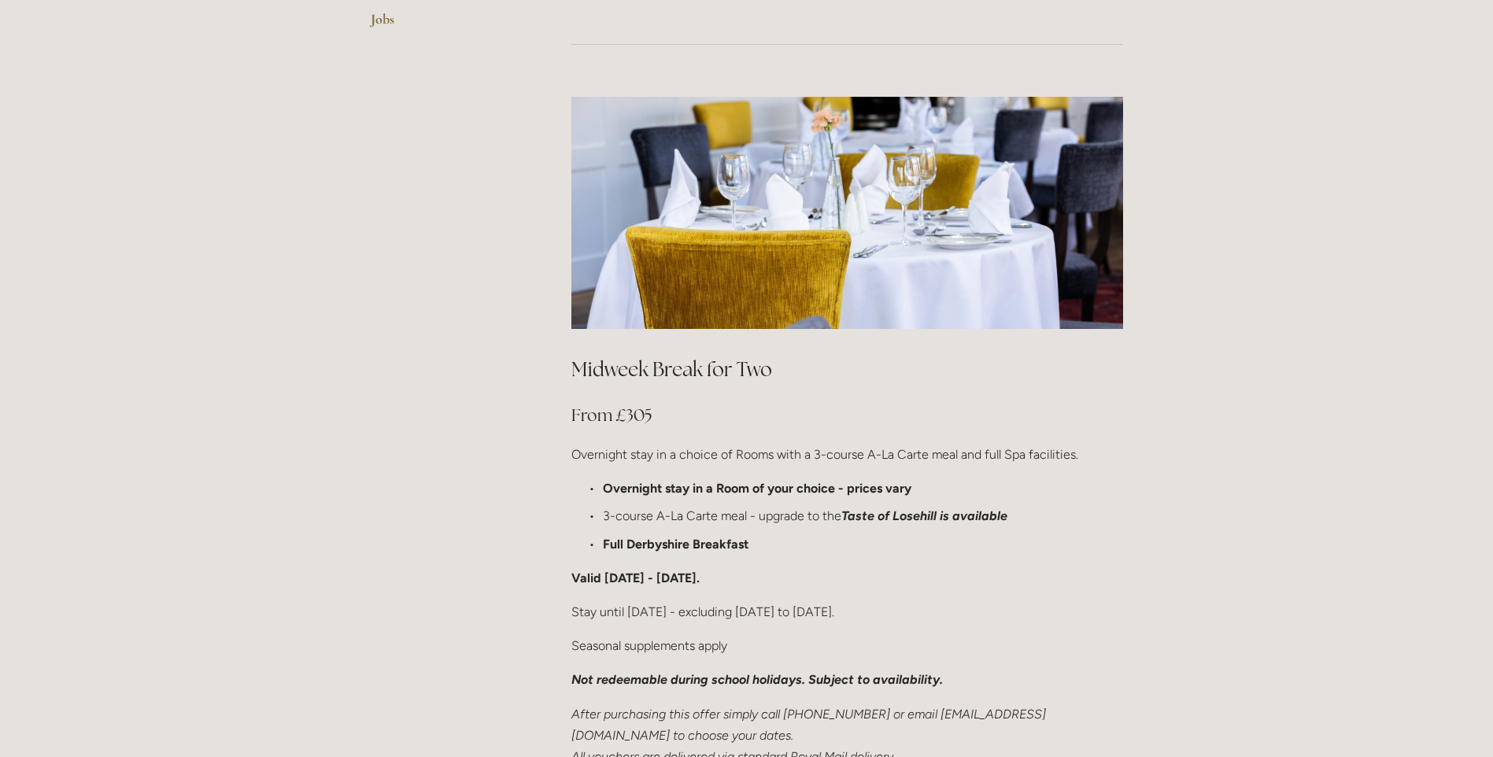 This screenshot has height=757, width=1493. I want to click on p: 3-course A-La Carte meal - upgrade to the, so click(863, 516).